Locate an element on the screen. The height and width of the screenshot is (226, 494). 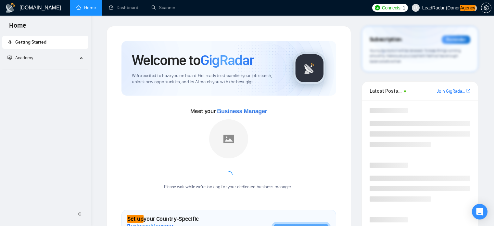
div: Open Intercom Messenger is located at coordinates (480, 211).